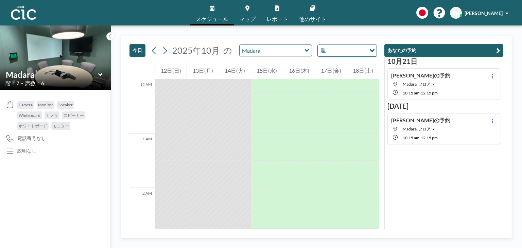 The image size is (522, 248). I want to click on div: 18日(土), so click(363, 71).